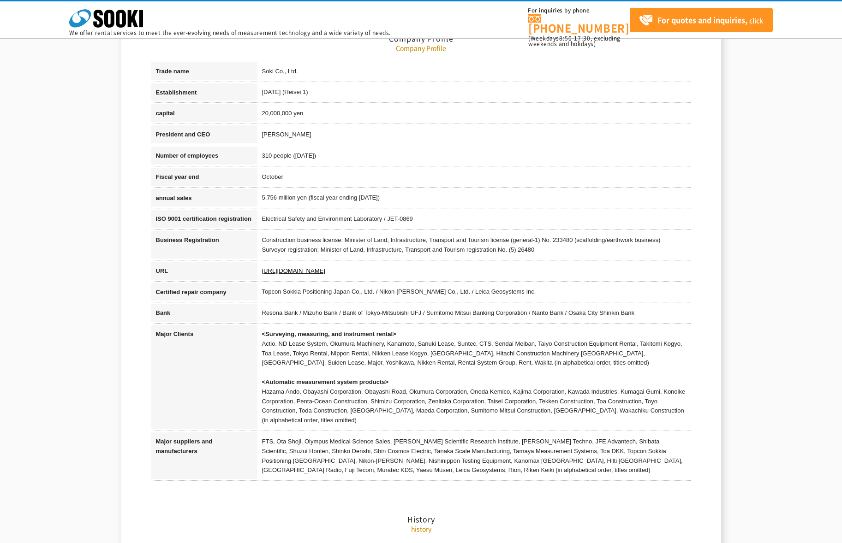  What do you see at coordinates (474, 406) in the screenshot?
I see `font: Hazama Ando, ​​Obayashi Corporation, Obayashi Road, Okumura Corporation, Onoda Kemico, Kajima Cor...` at bounding box center [474, 406].